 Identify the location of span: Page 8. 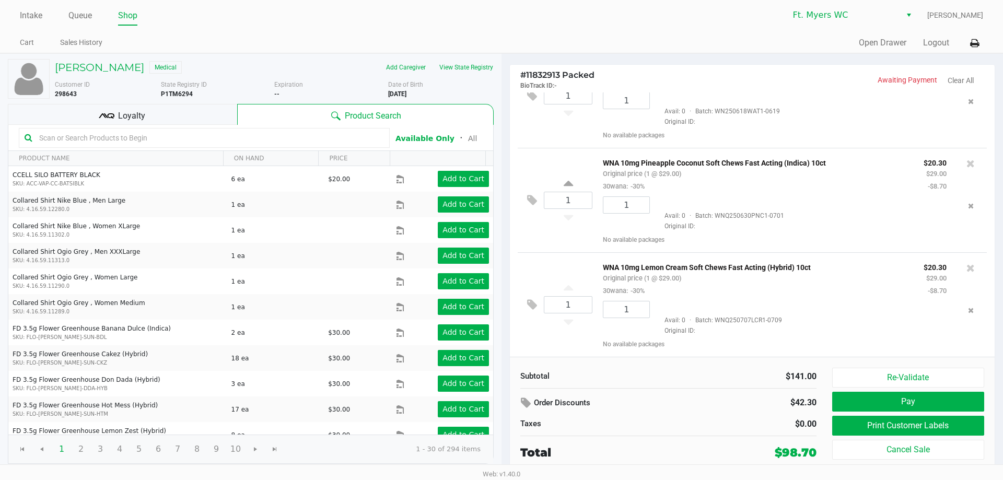
(197, 449).